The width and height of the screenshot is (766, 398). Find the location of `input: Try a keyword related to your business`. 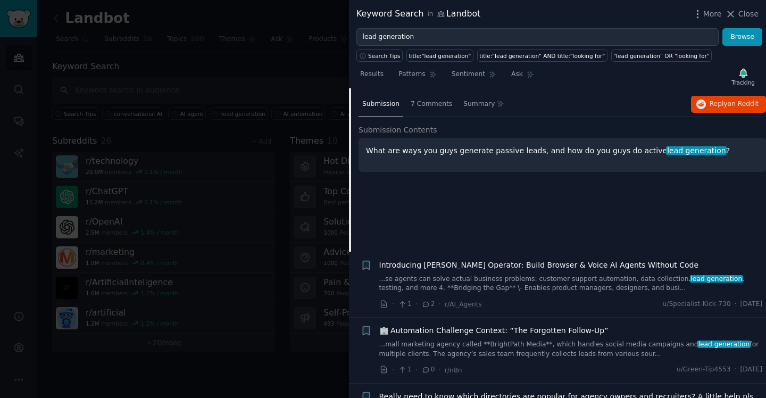

input: Try a keyword related to your business is located at coordinates (537, 37).